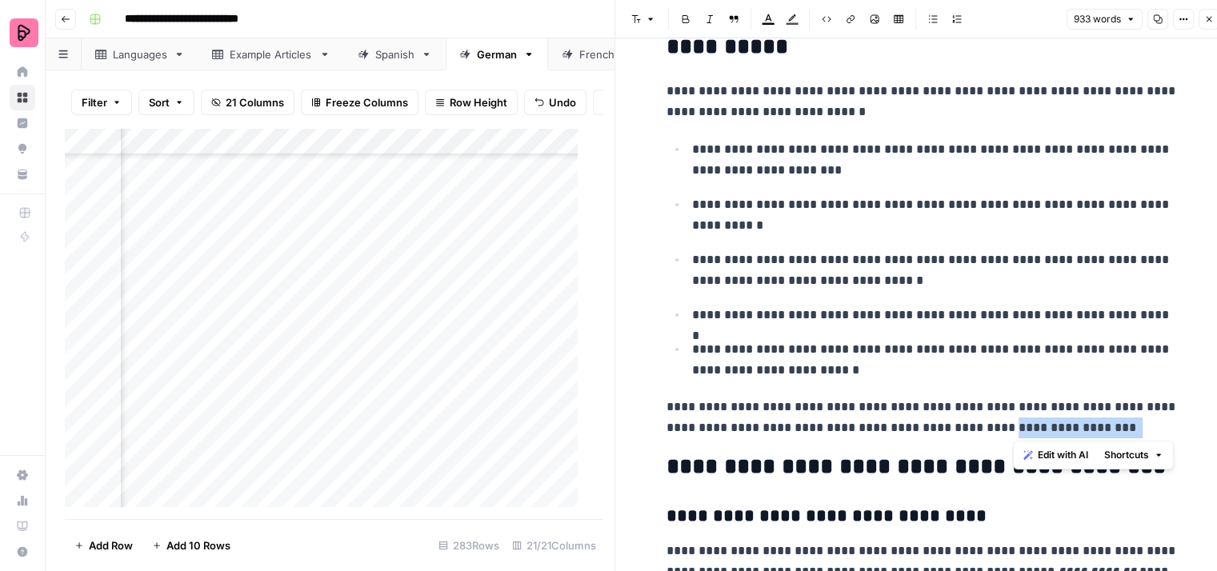 This screenshot has width=1217, height=571. Describe the element at coordinates (497, 54) in the screenshot. I see `div: German` at that location.